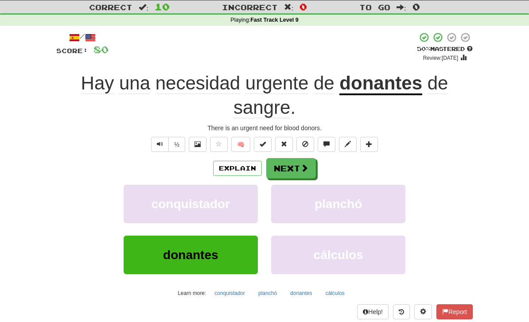 The height and width of the screenshot is (322, 529). Describe the element at coordinates (72, 50) in the screenshot. I see `span: Score:` at that location.